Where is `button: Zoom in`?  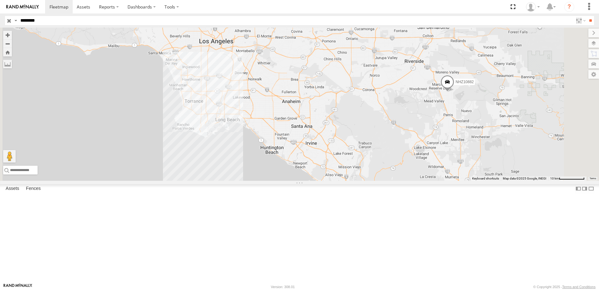
button: Zoom in is located at coordinates (8, 35).